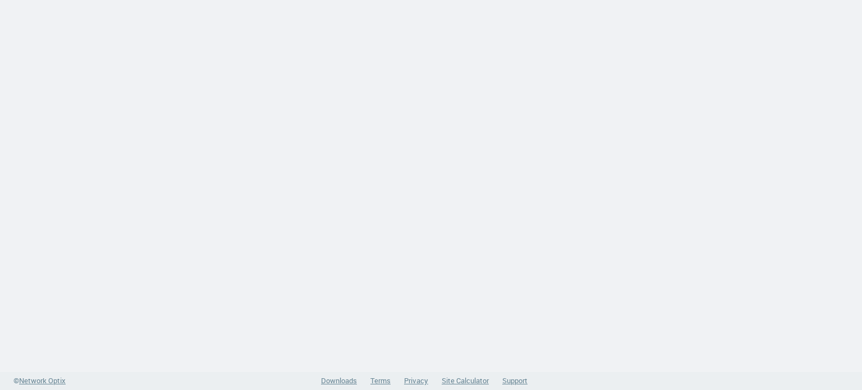 The width and height of the screenshot is (862, 390). Describe the element at coordinates (381, 381) in the screenshot. I see `a: Terms` at that location.